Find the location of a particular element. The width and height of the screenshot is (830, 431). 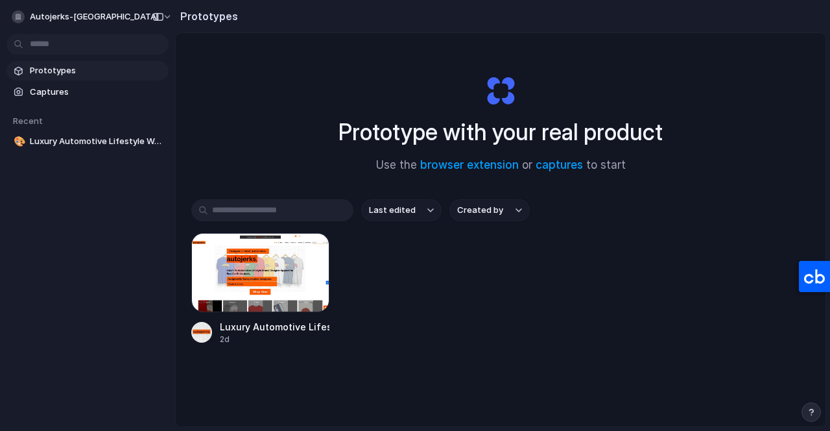

span: Captures is located at coordinates (97, 92).